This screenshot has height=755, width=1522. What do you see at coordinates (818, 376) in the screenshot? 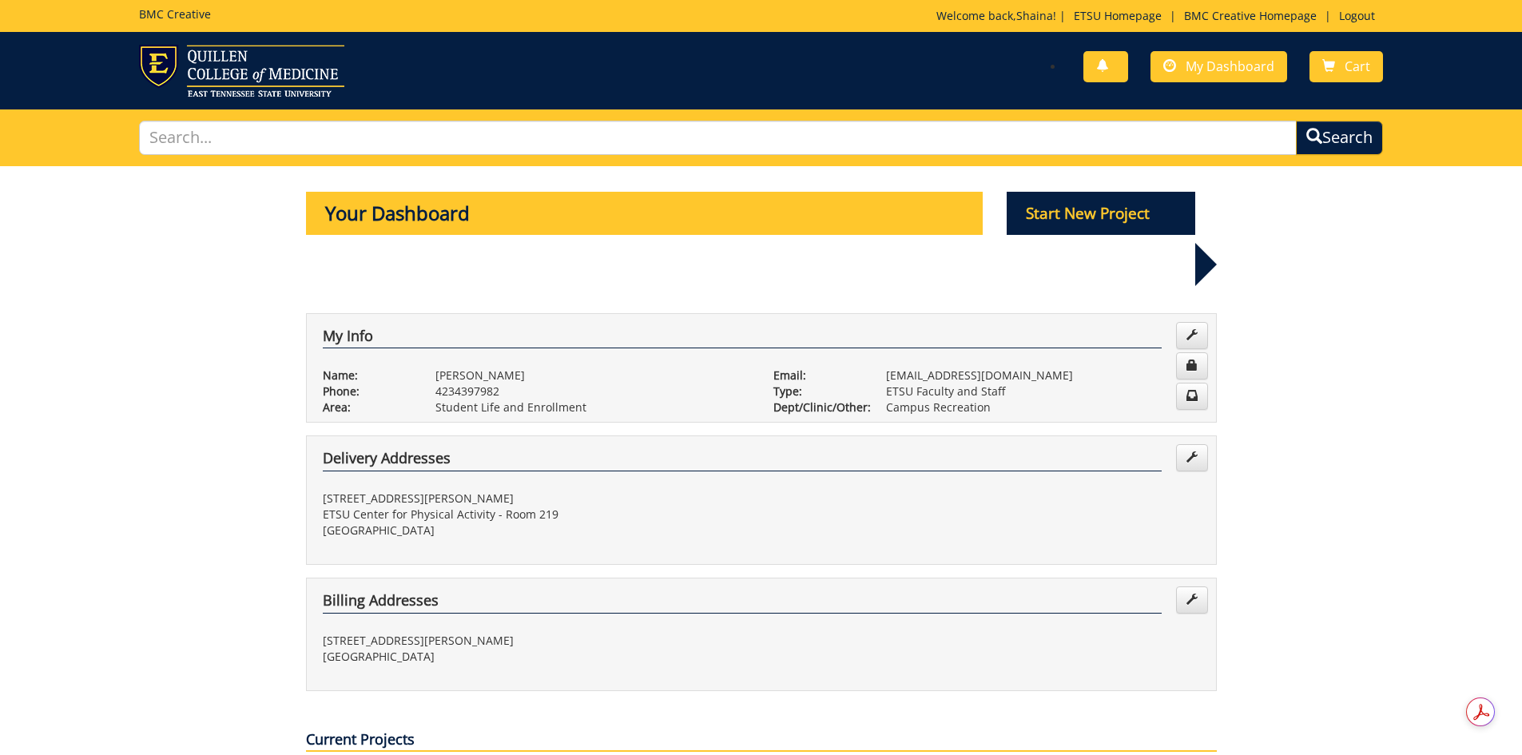
I see `p: Email:` at bounding box center [818, 376].